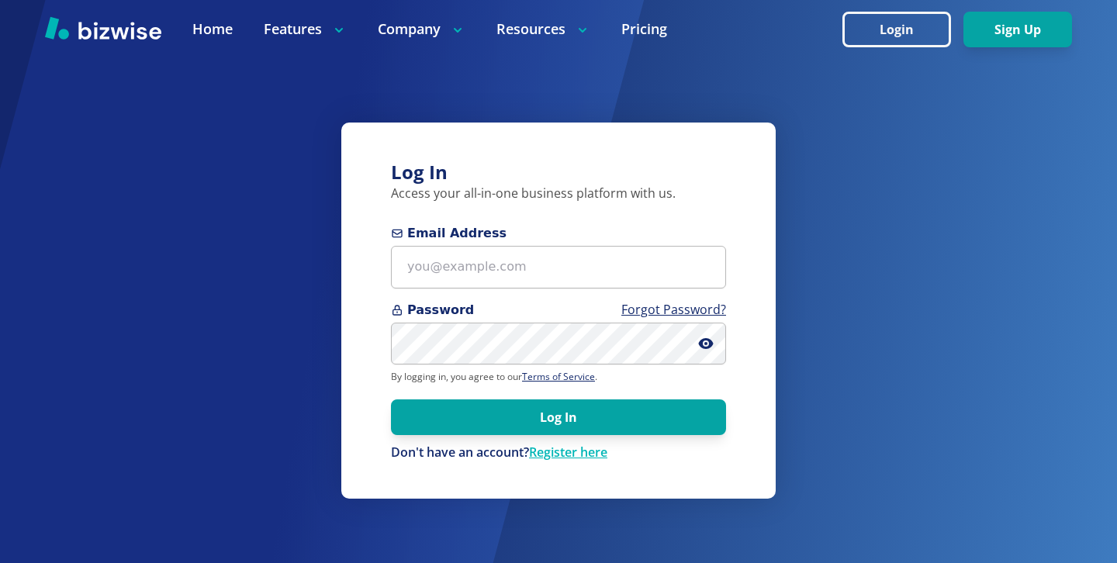 This screenshot has width=1117, height=563. Describe the element at coordinates (903, 29) in the screenshot. I see `a: Login` at that location.